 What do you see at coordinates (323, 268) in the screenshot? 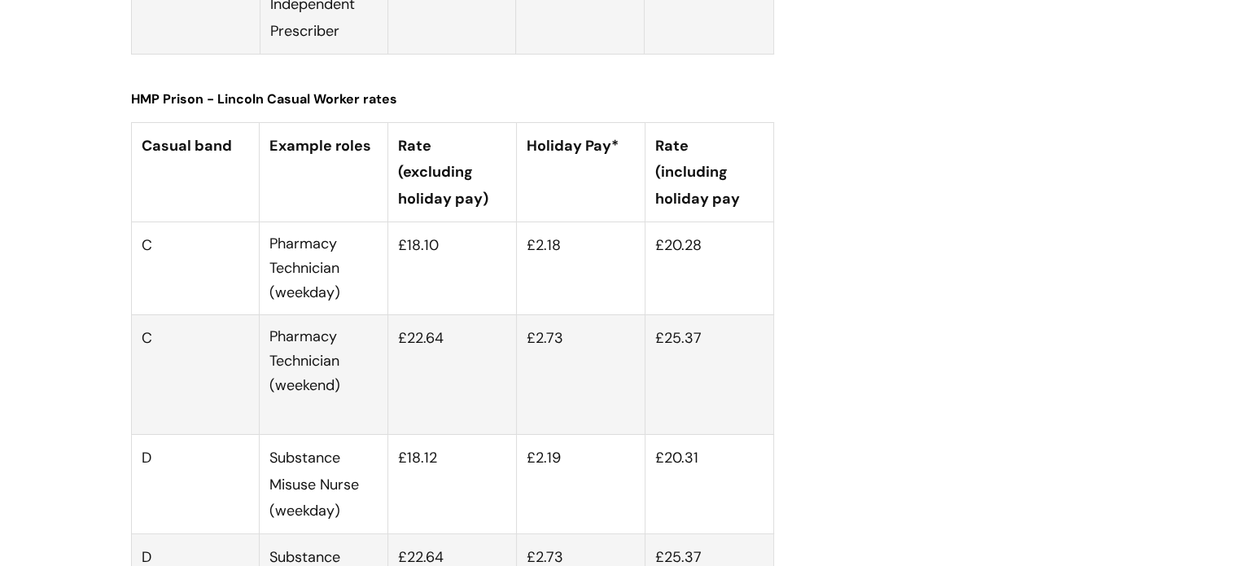
I see `p: Pharmacy Technician (weekday)` at bounding box center [323, 268].